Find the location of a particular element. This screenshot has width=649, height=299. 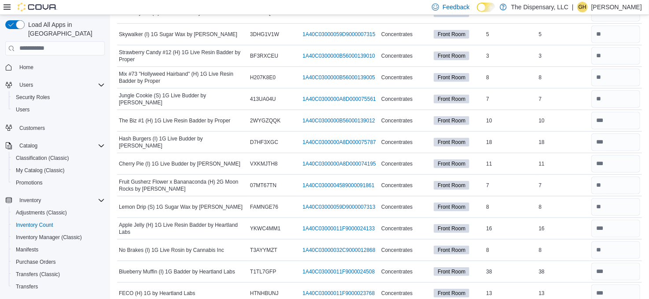

div: 5 is located at coordinates (563, 34).